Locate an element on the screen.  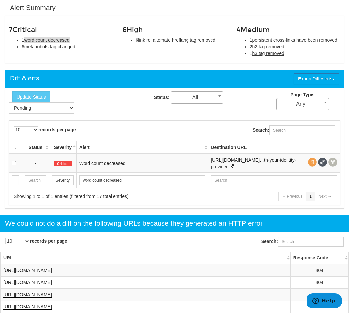
span: Help is located at coordinates (22, 8).